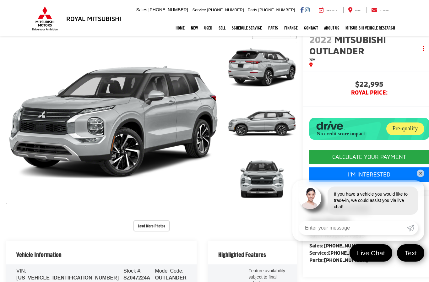 The image size is (429, 282). I want to click on span: Model Code:, so click(169, 271).